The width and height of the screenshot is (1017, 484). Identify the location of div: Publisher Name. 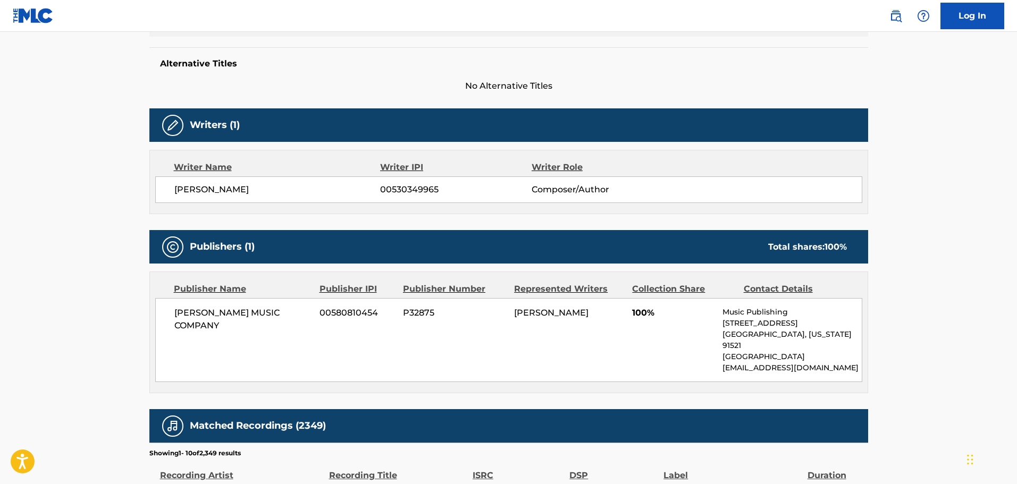
(242, 289).